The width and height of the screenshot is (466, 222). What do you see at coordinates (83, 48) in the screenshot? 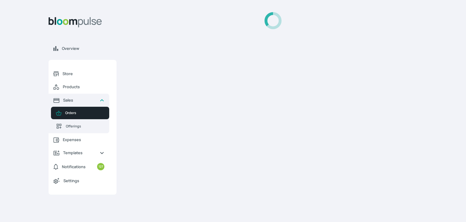
I see `a: Overview` at bounding box center [83, 48].